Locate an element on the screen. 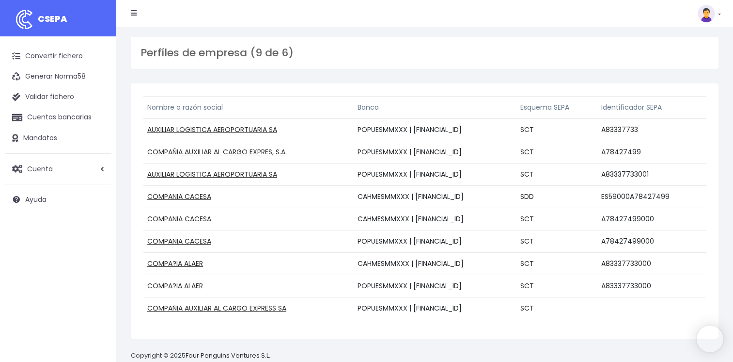  span: CSEPA is located at coordinates (52, 18).